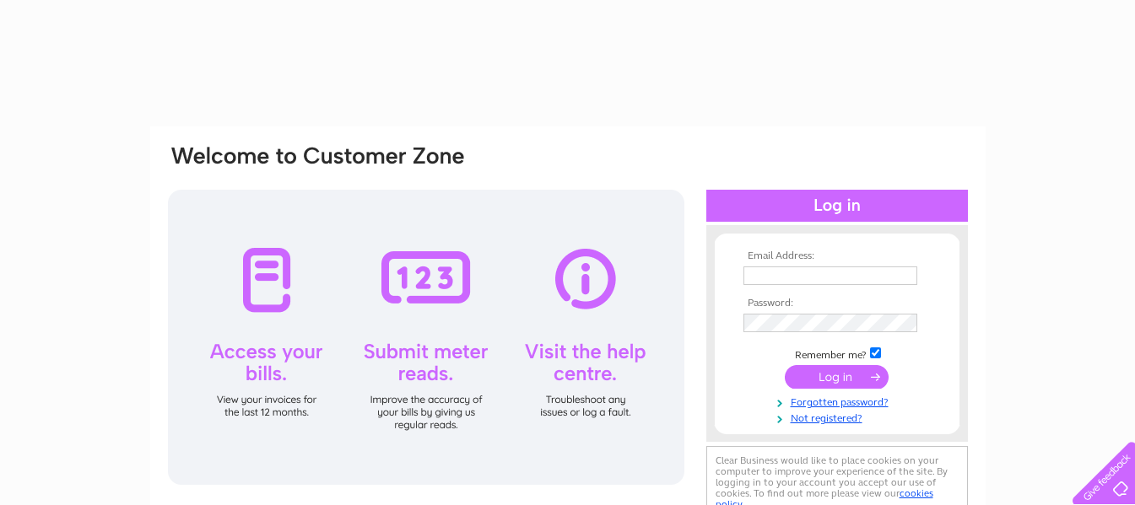  Describe the element at coordinates (837, 256) in the screenshot. I see `th: Email Address:` at that location.